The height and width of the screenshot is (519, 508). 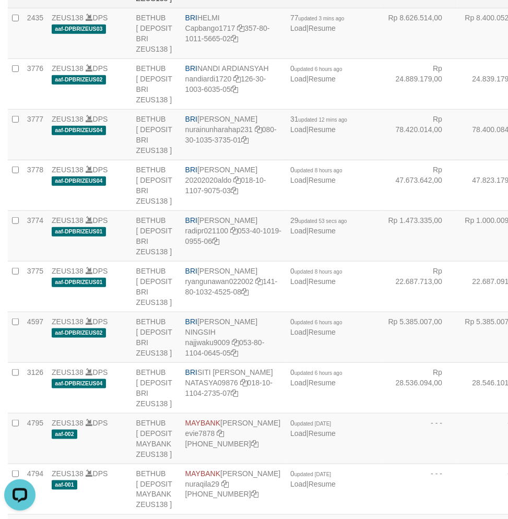 What do you see at coordinates (79, 282) in the screenshot?
I see `span: aaf-DPBRIZEUS01` at bounding box center [79, 282].